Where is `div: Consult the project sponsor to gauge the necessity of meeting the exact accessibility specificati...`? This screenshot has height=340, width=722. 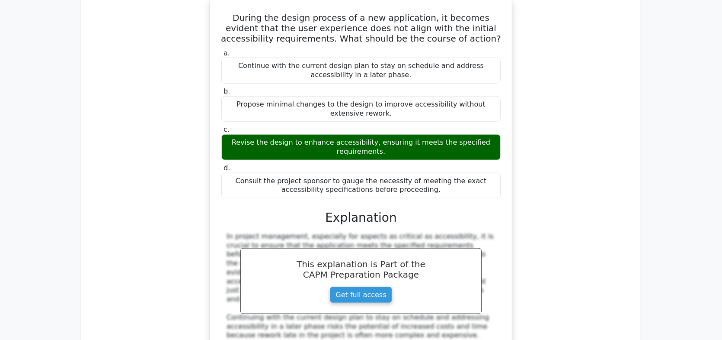
div: Consult the project sponsor to gauge the necessity of meeting the exact accessibility specificati... is located at coordinates (361, 186).